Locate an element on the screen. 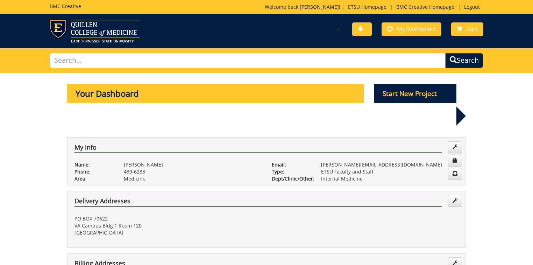 The image size is (533, 265). h5: BMC Creative is located at coordinates (65, 6).